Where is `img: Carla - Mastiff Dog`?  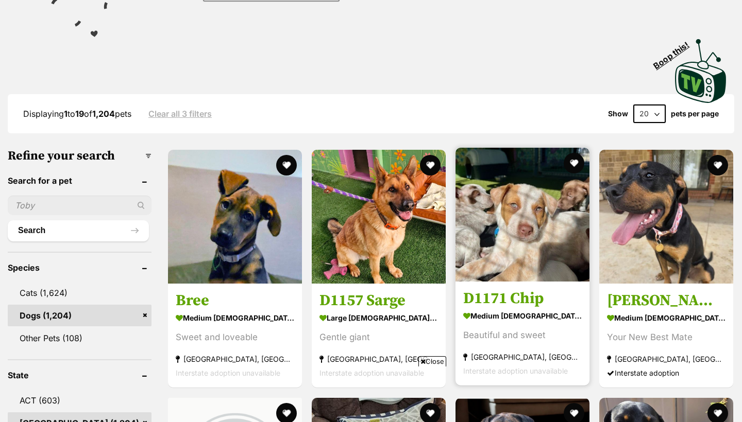 img: Carla - Mastiff Dog is located at coordinates (666, 217).